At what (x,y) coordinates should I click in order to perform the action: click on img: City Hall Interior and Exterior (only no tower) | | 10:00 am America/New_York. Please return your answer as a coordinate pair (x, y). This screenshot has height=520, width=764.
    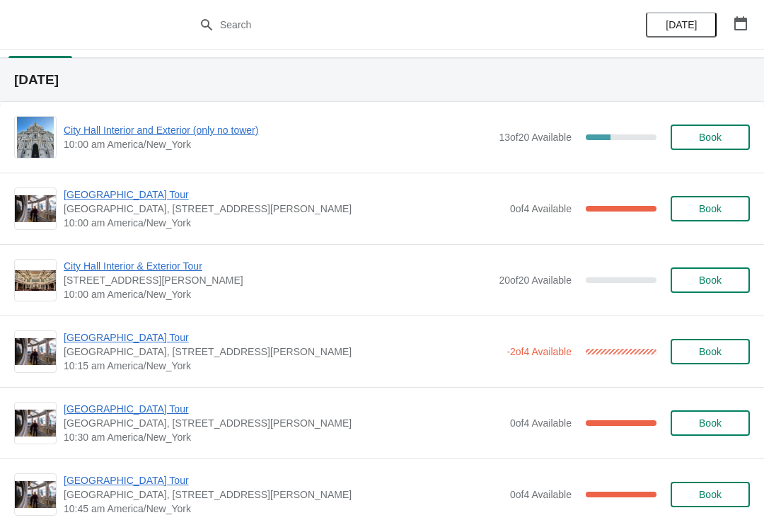
    Looking at the image, I should click on (35, 137).